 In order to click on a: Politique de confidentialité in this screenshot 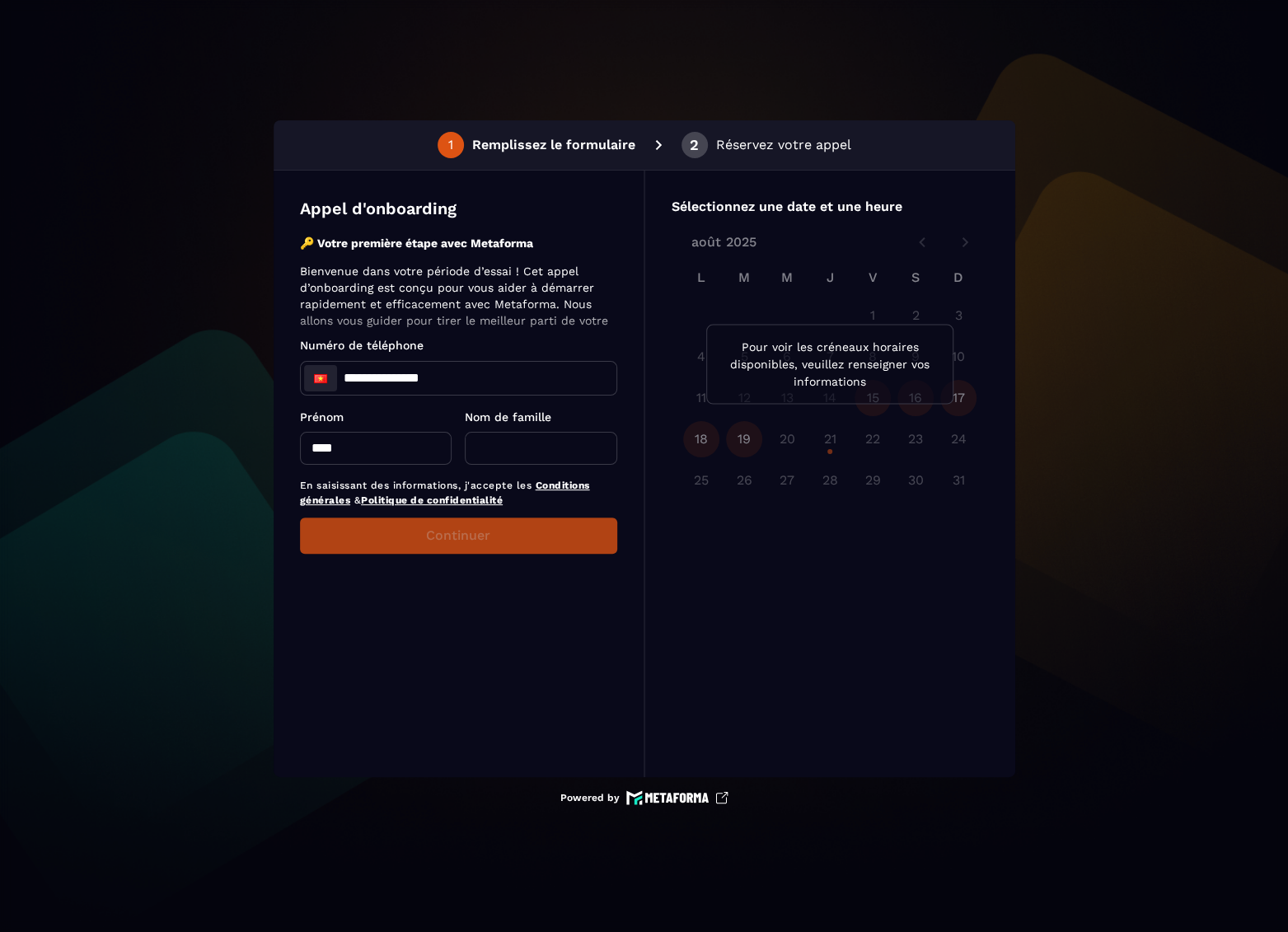, I will do `click(432, 500)`.